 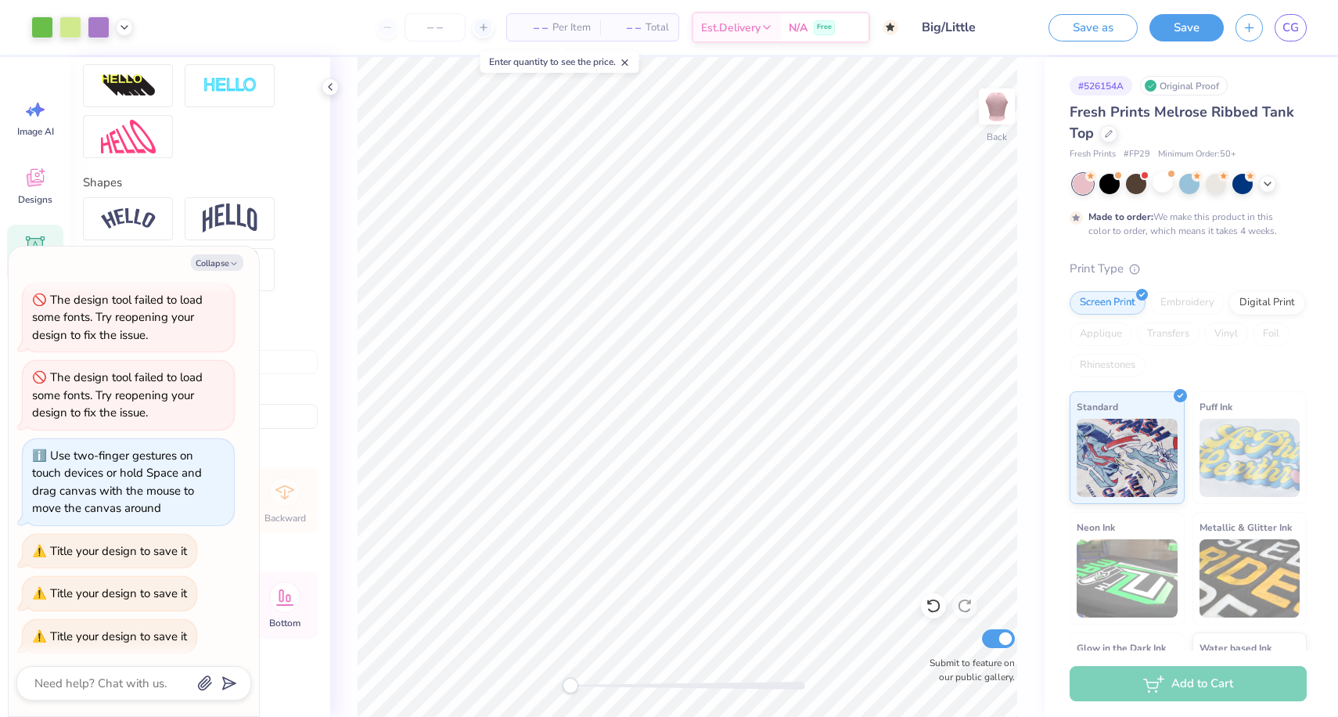 I want to click on button: Save, so click(x=1186, y=27).